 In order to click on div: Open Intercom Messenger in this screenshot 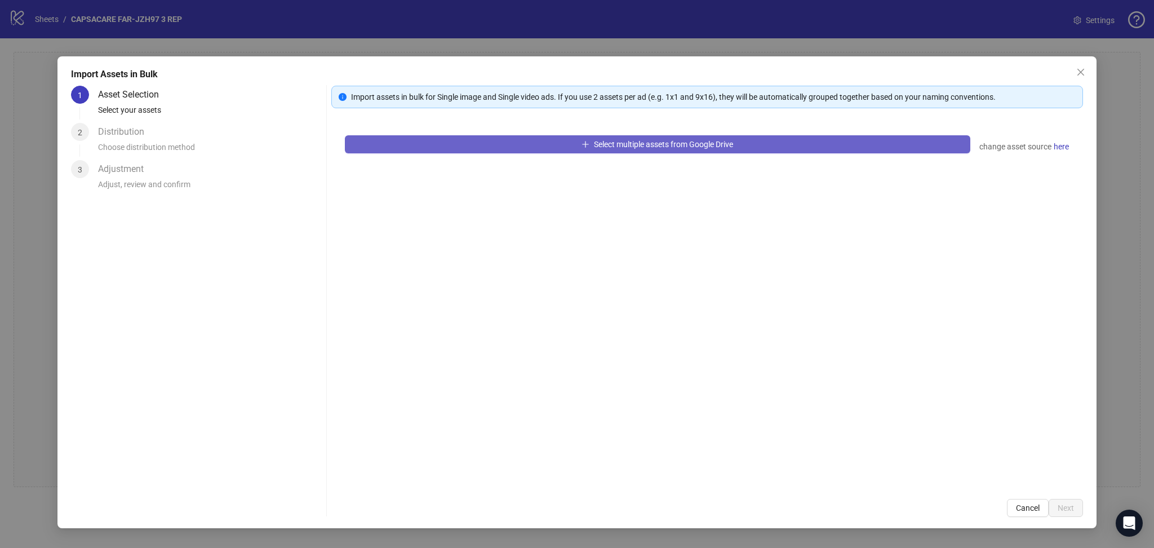, I will do `click(1130, 523)`.